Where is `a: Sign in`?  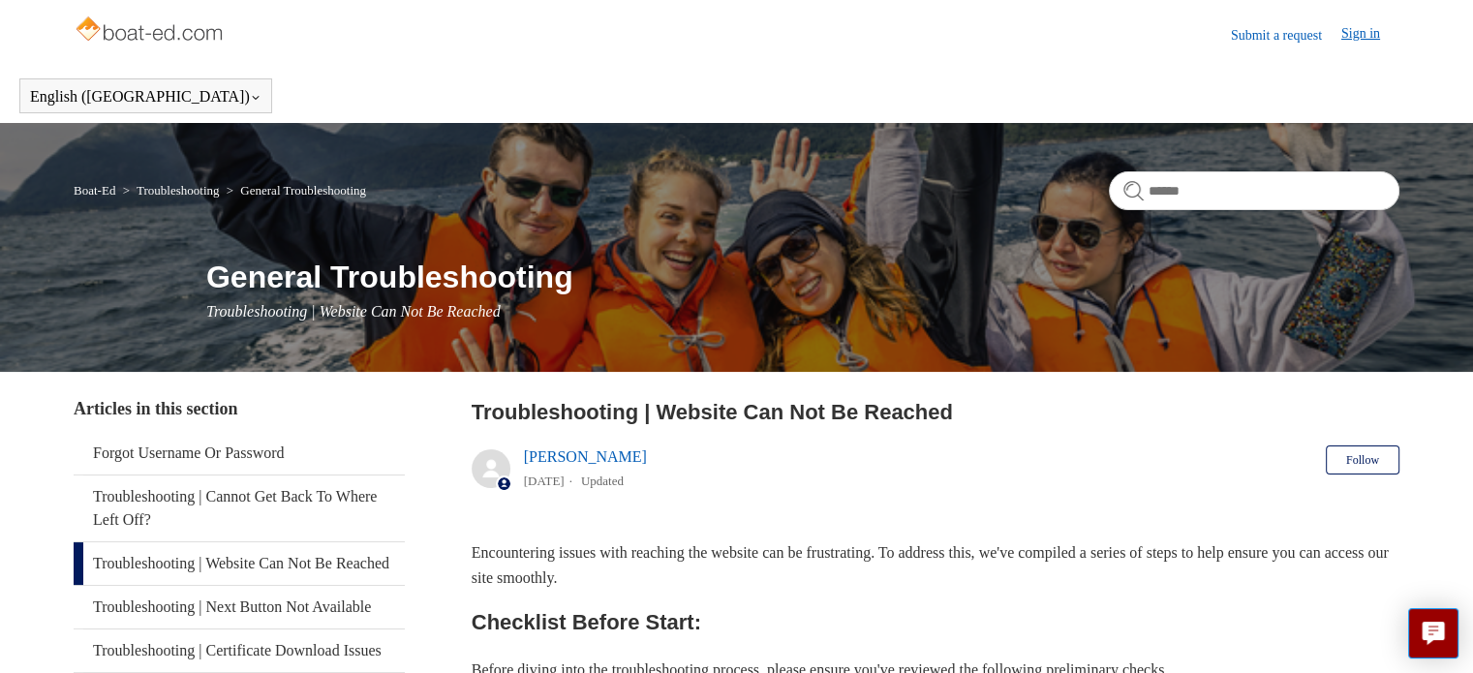 a: Sign in is located at coordinates (1370, 35).